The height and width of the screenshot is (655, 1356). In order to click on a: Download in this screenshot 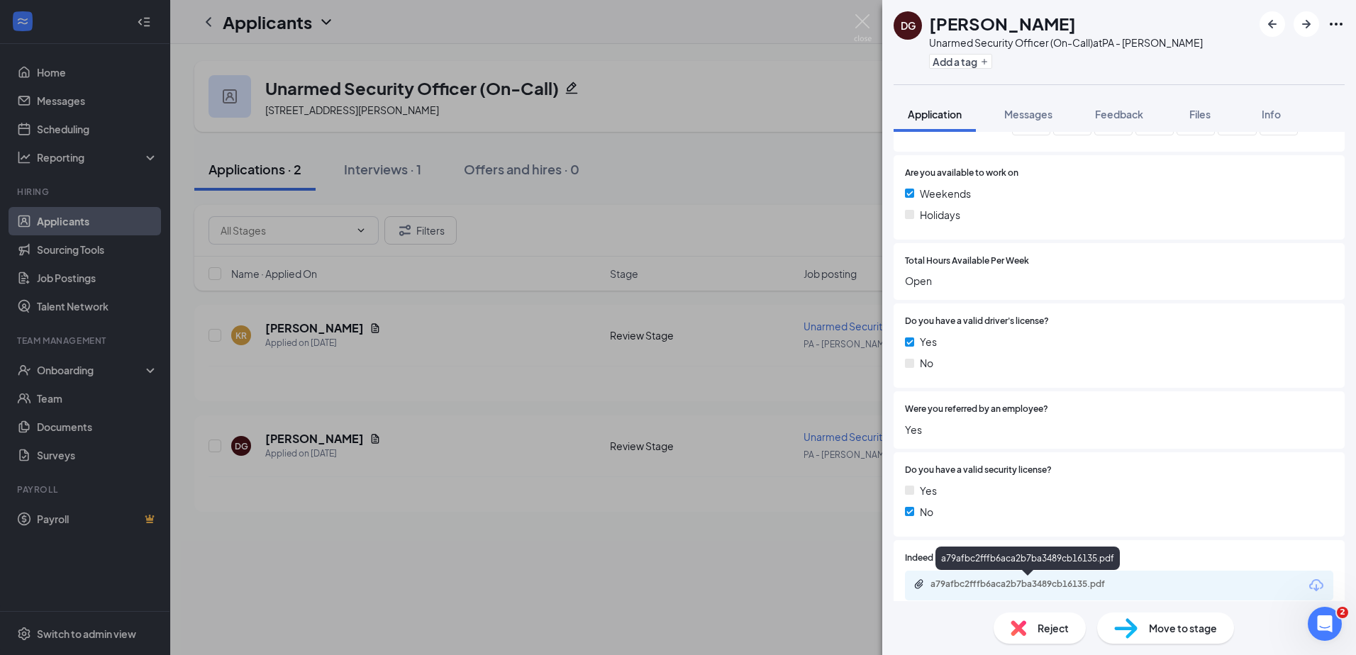, I will do `click(1316, 586)`.